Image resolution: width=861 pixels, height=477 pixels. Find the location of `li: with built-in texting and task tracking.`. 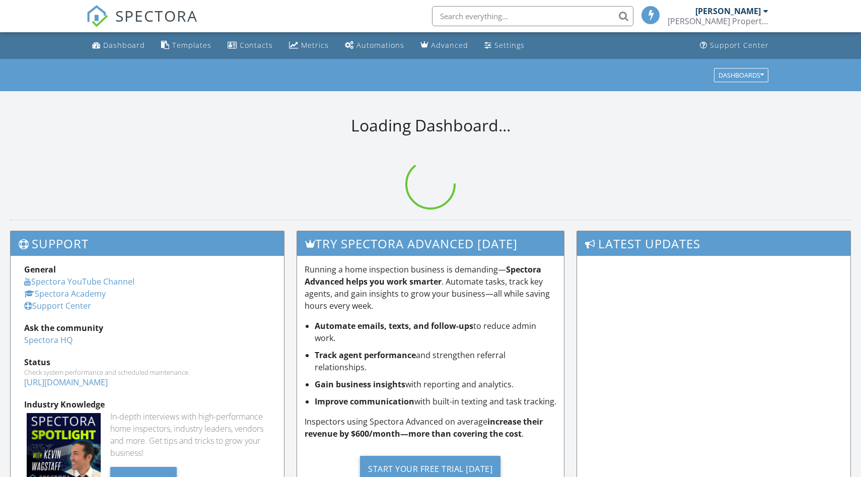

li: with built-in texting and task tracking. is located at coordinates (436, 401).